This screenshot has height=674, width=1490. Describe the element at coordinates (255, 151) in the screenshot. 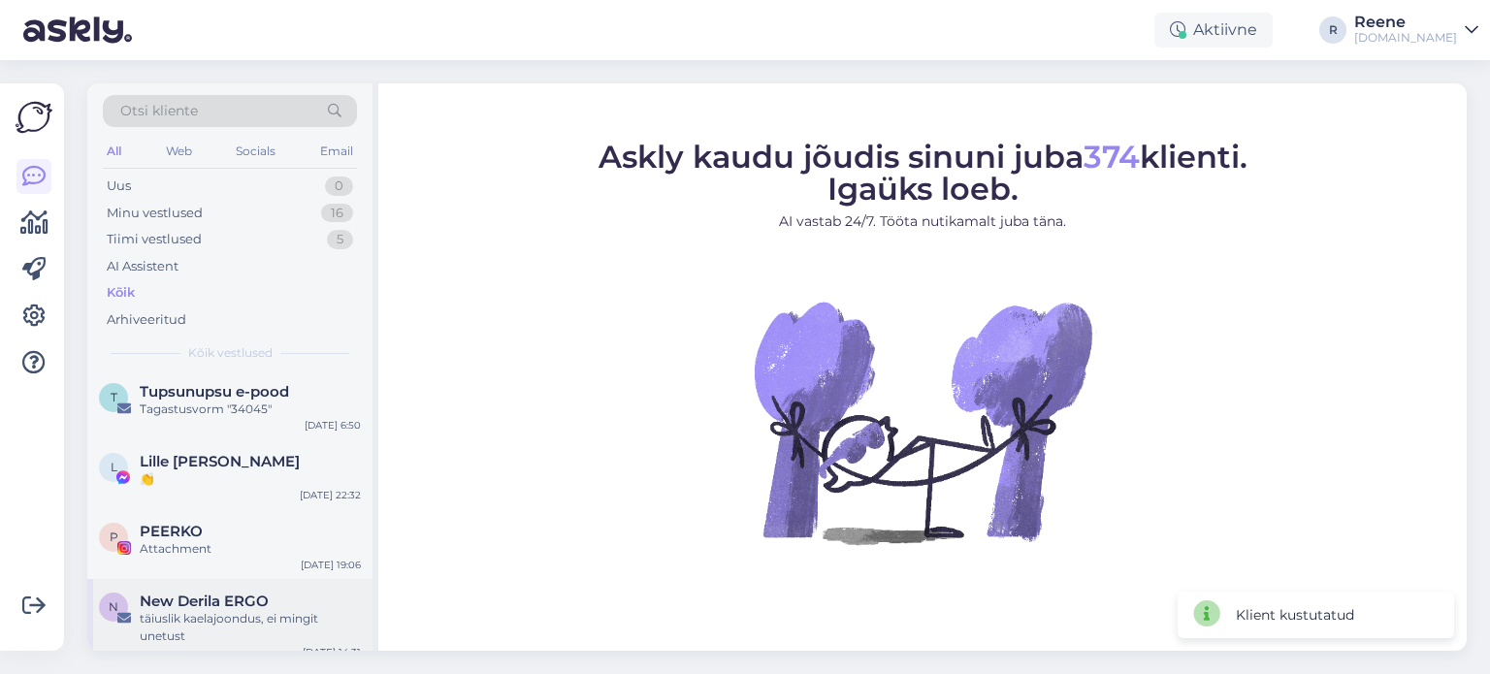

I see `div: Socials` at that location.